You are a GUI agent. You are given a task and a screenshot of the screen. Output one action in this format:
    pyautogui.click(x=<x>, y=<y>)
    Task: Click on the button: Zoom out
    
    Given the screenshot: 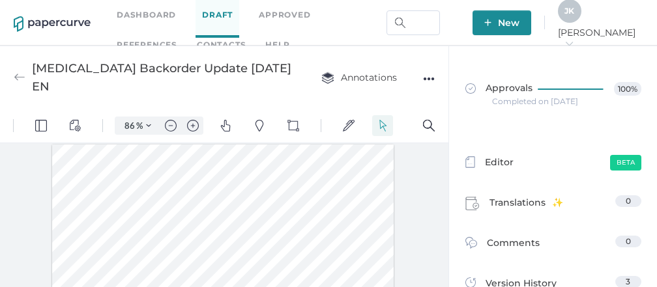 What is the action you would take?
    pyautogui.click(x=171, y=17)
    